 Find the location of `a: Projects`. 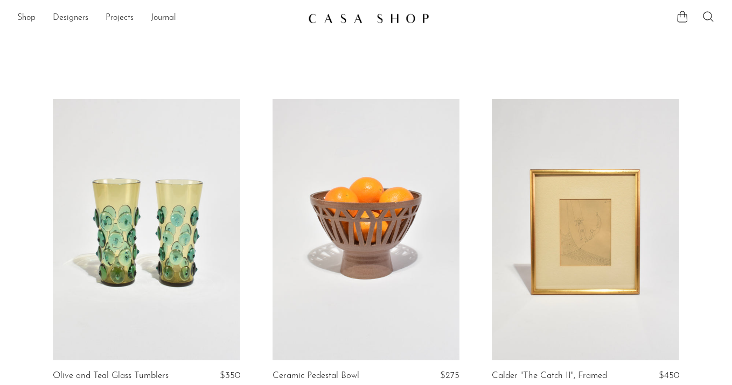

a: Projects is located at coordinates (120, 18).